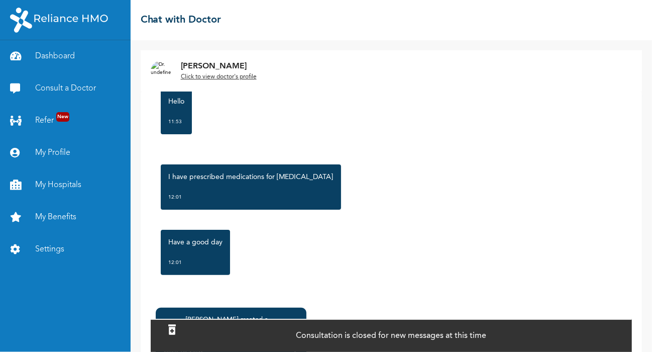 The height and width of the screenshot is (352, 652). What do you see at coordinates (176, 101) in the screenshot?
I see `p: Hello` at bounding box center [176, 101].